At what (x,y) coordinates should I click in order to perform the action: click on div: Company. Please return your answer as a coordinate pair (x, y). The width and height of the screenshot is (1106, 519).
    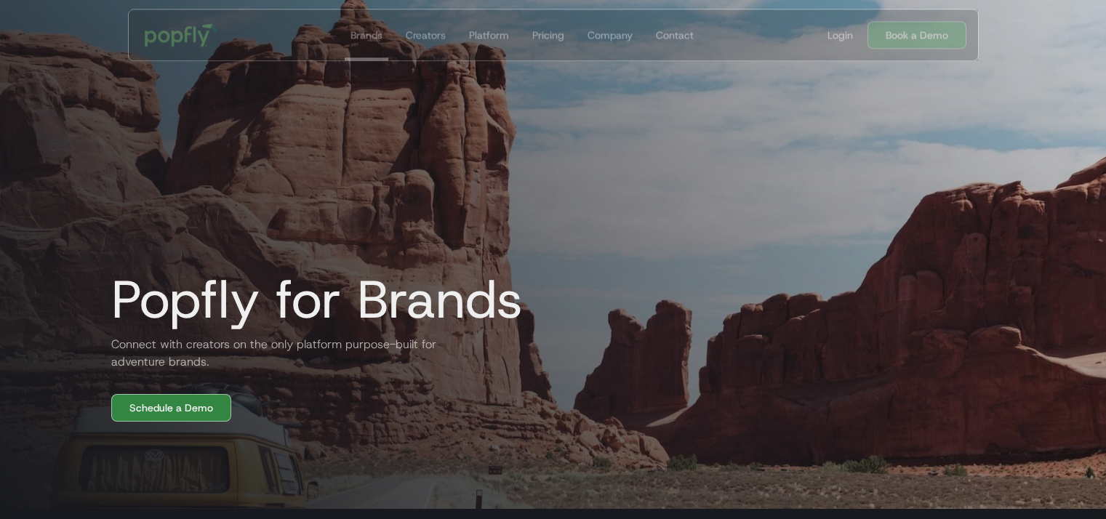
    Looking at the image, I should click on (609, 35).